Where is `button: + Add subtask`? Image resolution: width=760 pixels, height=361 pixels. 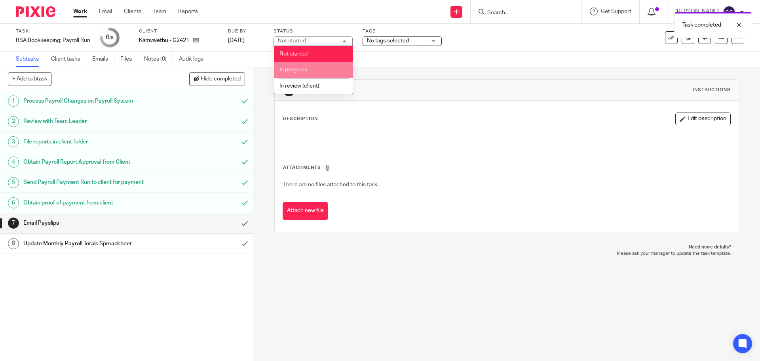
button: + Add subtask is located at coordinates (30, 79).